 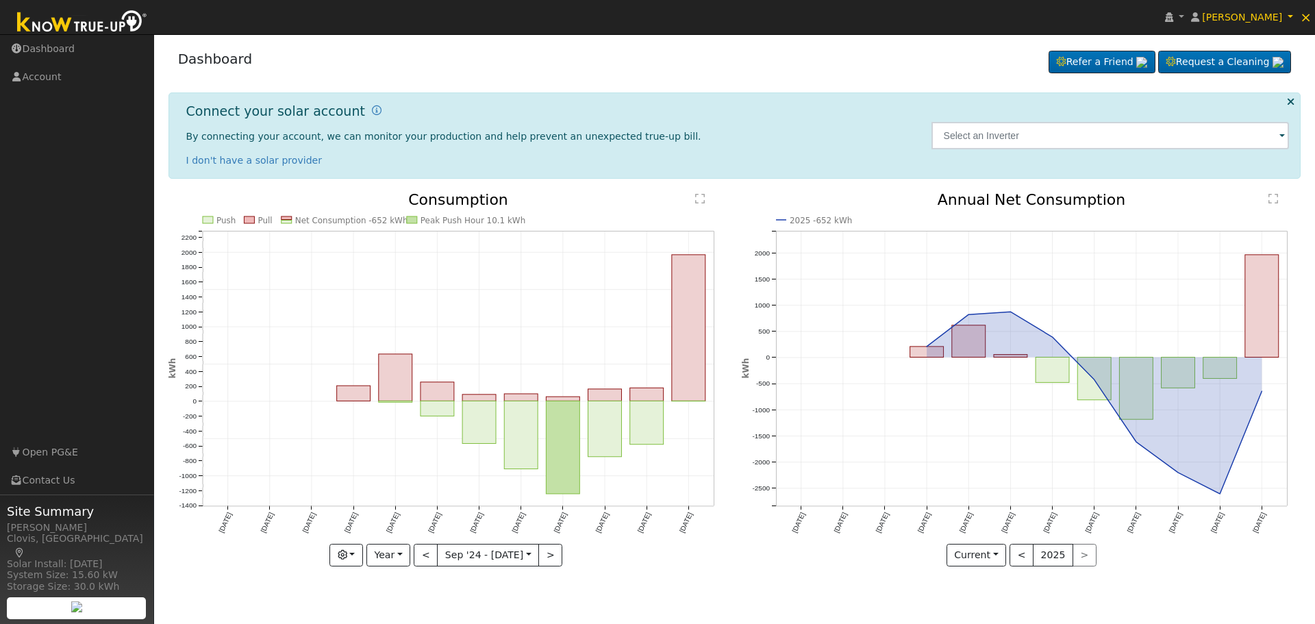 I want to click on span: By connecting your account, we can monitor your production and help prevent an unexpected true-up..., so click(x=444, y=136).